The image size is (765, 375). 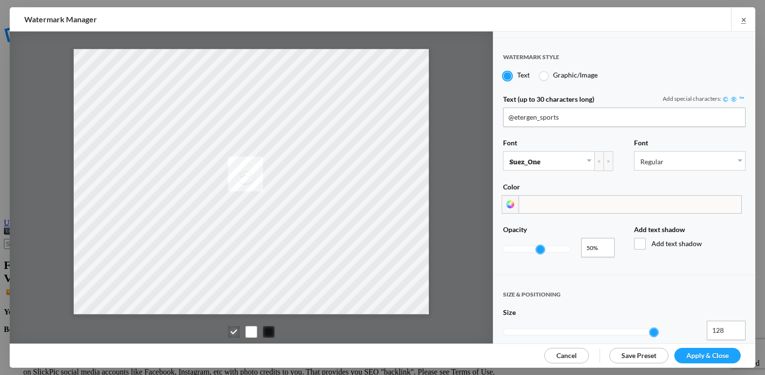 I want to click on h2: Watermark Manager, so click(x=256, y=19).